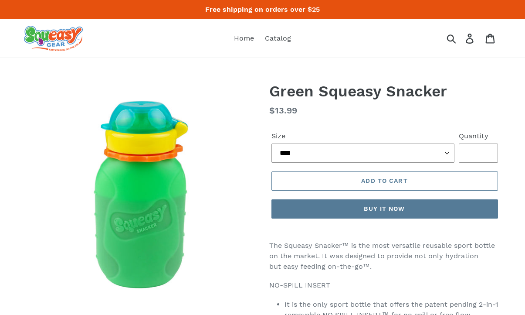  What do you see at coordinates (385, 256) in the screenshot?
I see `p: The Squeasy Snacker™ is the most versatile reusable sport bottle on the market. It was designed t...` at bounding box center [385, 256].